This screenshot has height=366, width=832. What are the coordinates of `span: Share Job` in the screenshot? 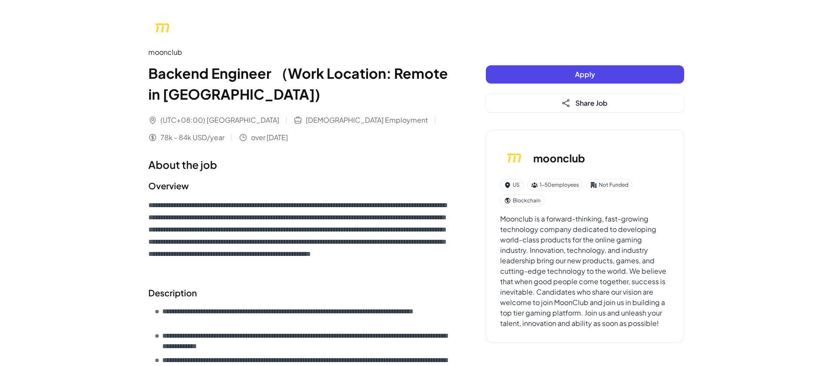 It's located at (591, 103).